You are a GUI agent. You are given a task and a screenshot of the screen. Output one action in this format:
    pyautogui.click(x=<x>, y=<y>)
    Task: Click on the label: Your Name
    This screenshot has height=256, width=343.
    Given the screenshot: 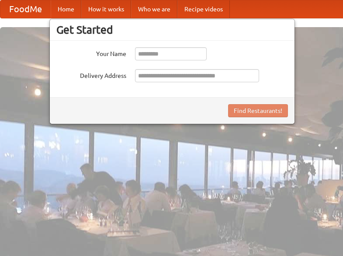 What is the action you would take?
    pyautogui.click(x=91, y=52)
    